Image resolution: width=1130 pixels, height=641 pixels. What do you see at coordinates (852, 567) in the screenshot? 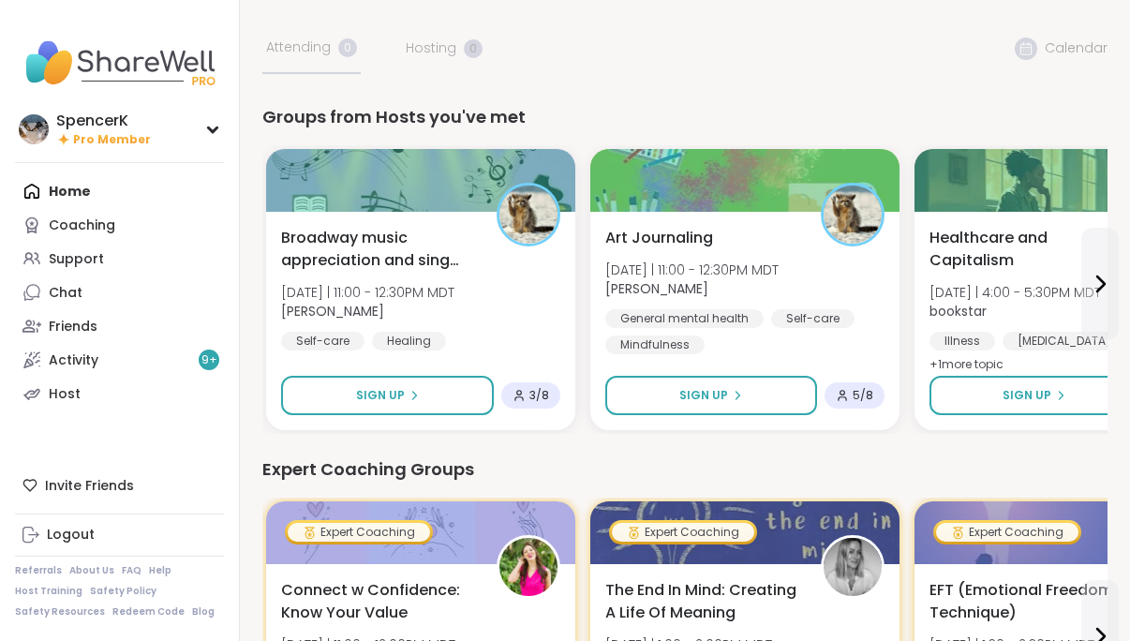
I see `img: alixtingle` at bounding box center [852, 567].